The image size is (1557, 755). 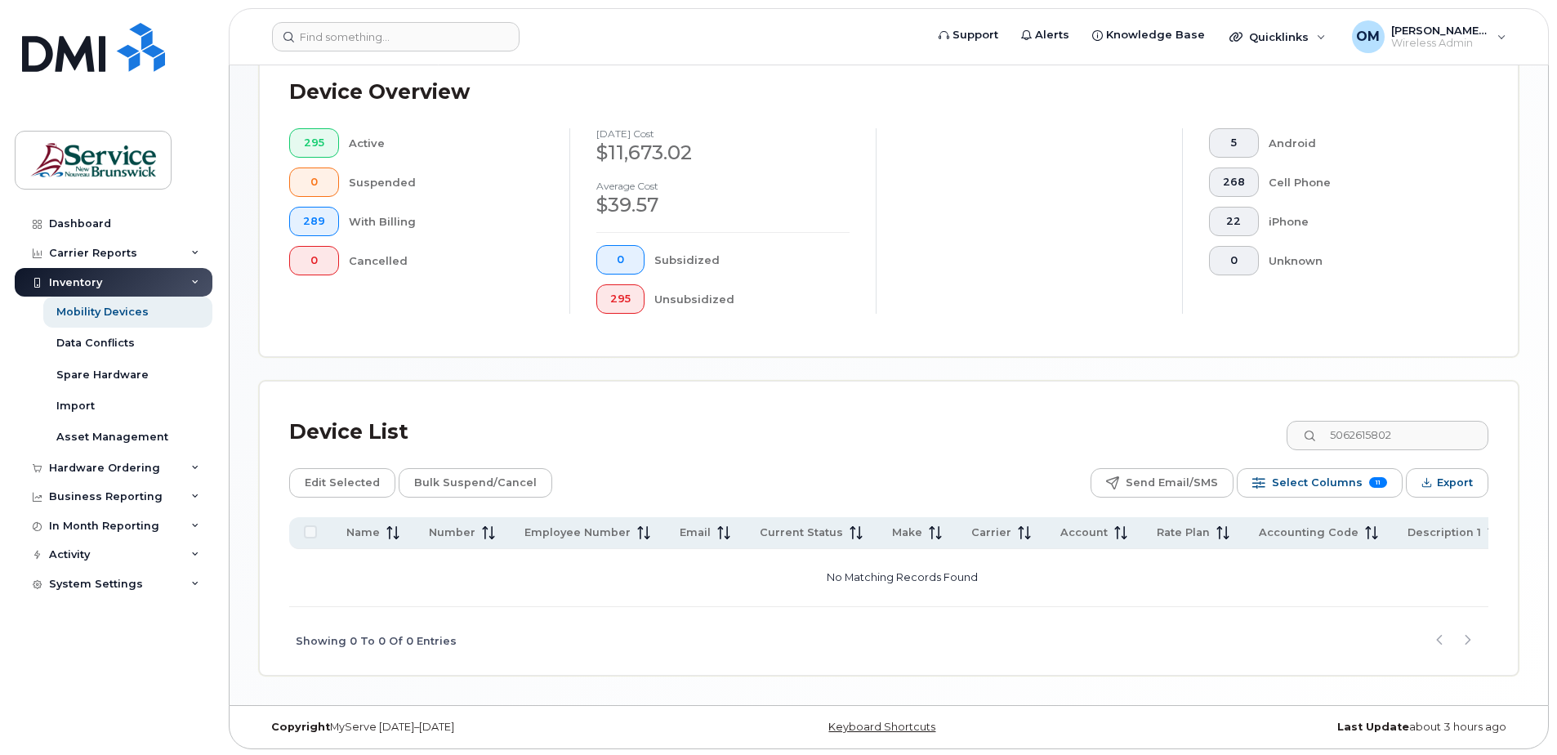 What do you see at coordinates (975, 35) in the screenshot?
I see `span: Support` at bounding box center [975, 35].